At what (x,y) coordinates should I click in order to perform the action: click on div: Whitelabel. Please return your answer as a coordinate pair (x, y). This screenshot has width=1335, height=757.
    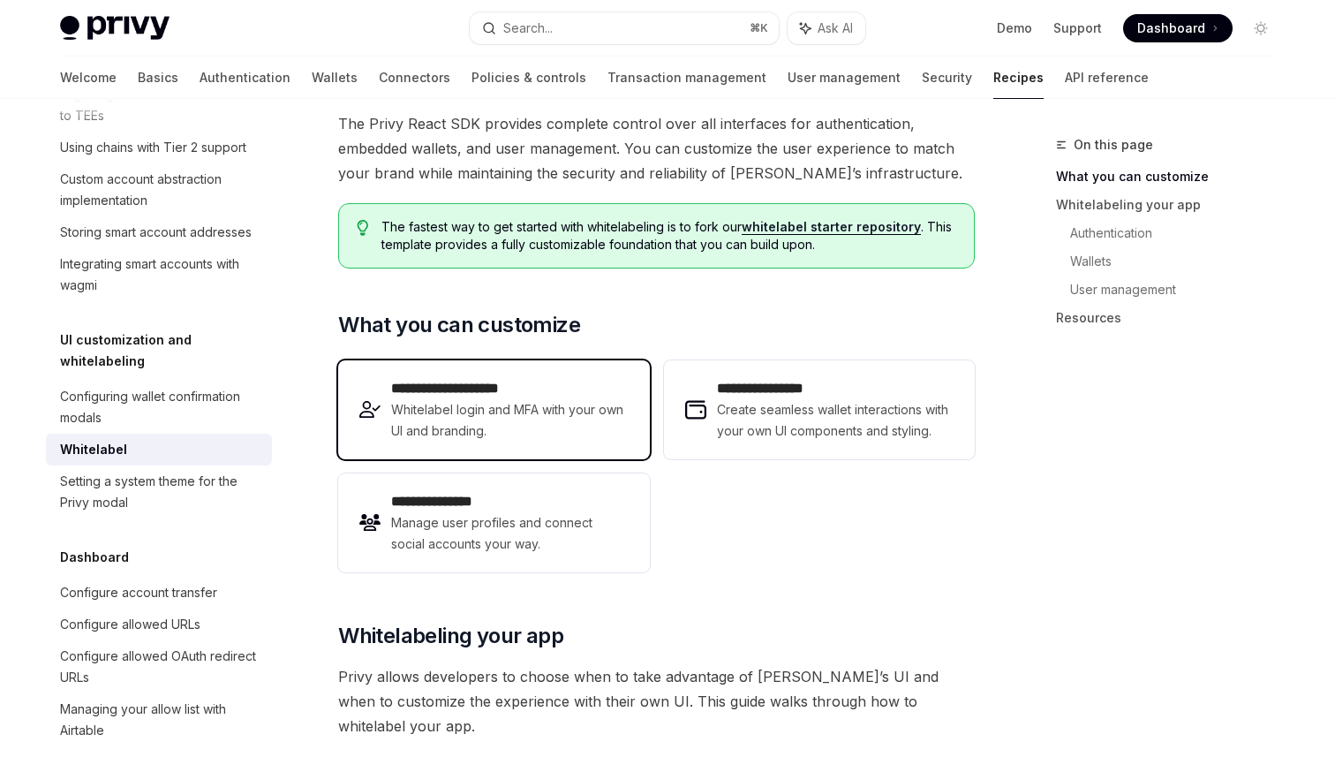
    Looking at the image, I should click on (94, 449).